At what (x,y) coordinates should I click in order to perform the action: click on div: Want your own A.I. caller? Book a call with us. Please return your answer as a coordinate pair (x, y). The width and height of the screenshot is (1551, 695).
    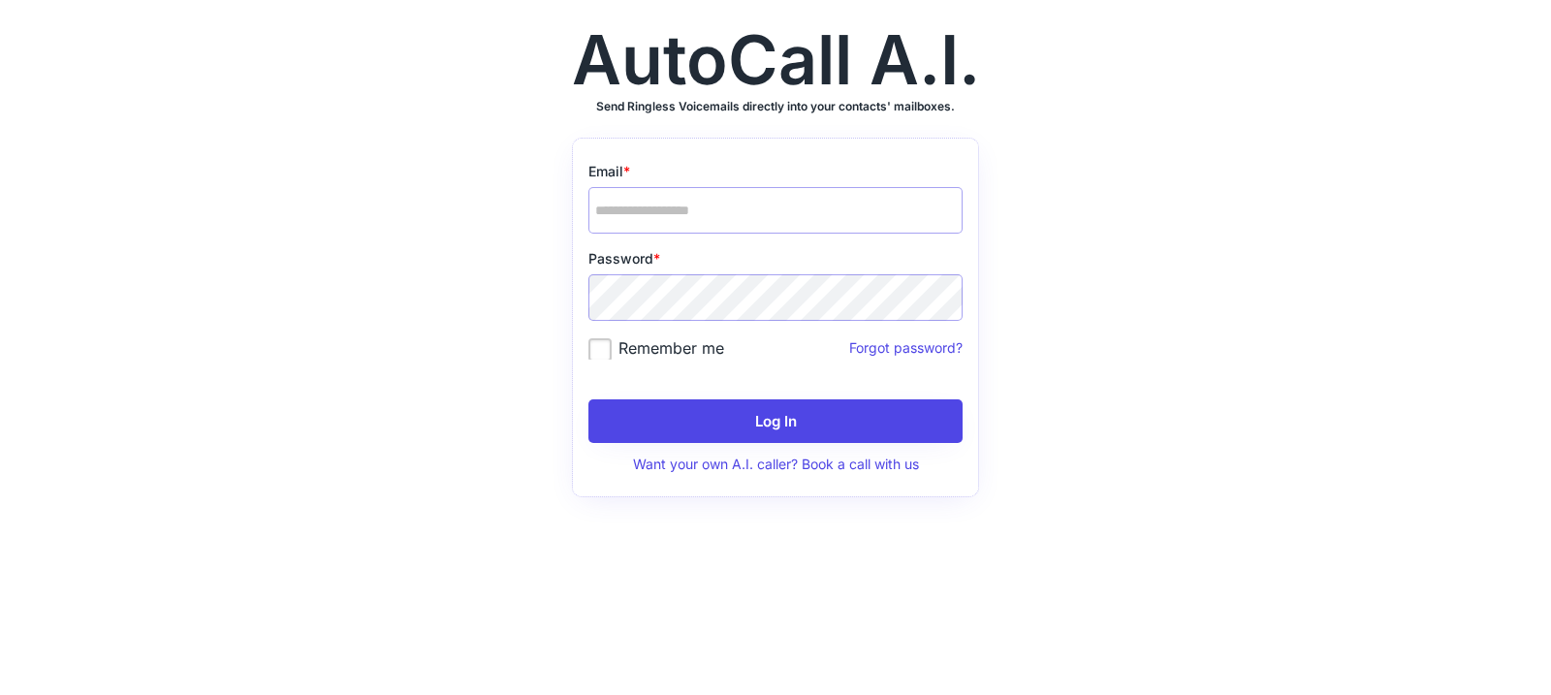
    Looking at the image, I should click on (775, 464).